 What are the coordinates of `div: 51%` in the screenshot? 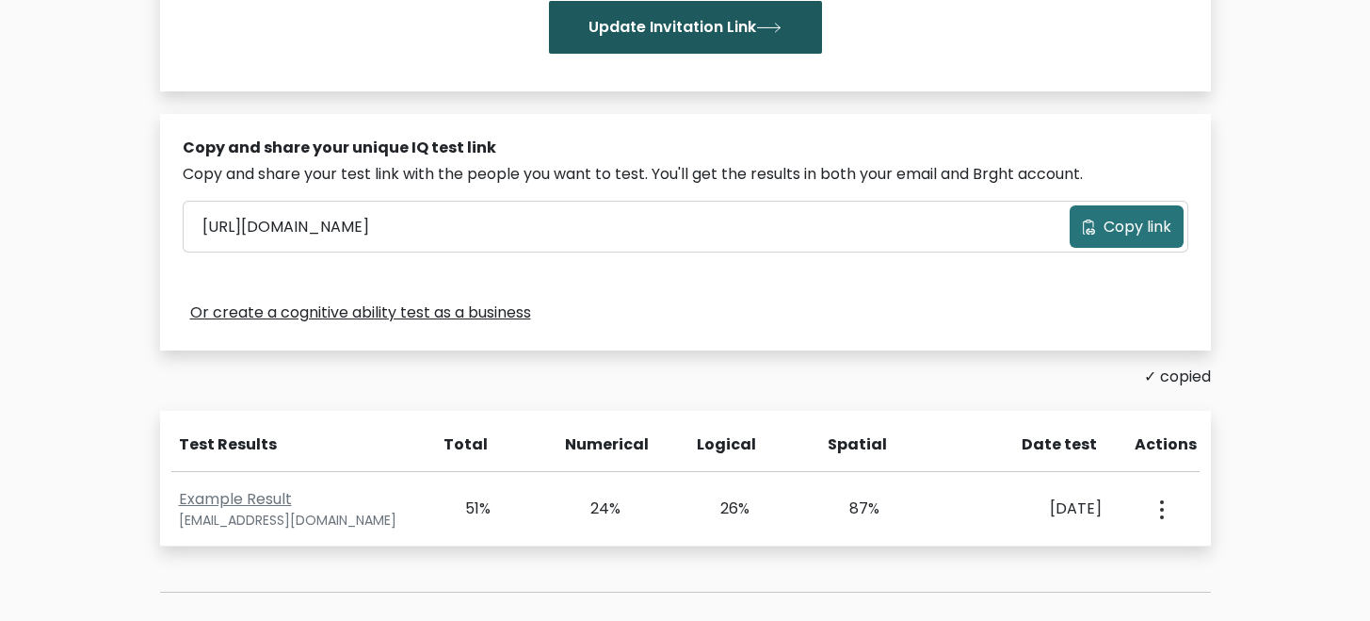 It's located at (464, 508).